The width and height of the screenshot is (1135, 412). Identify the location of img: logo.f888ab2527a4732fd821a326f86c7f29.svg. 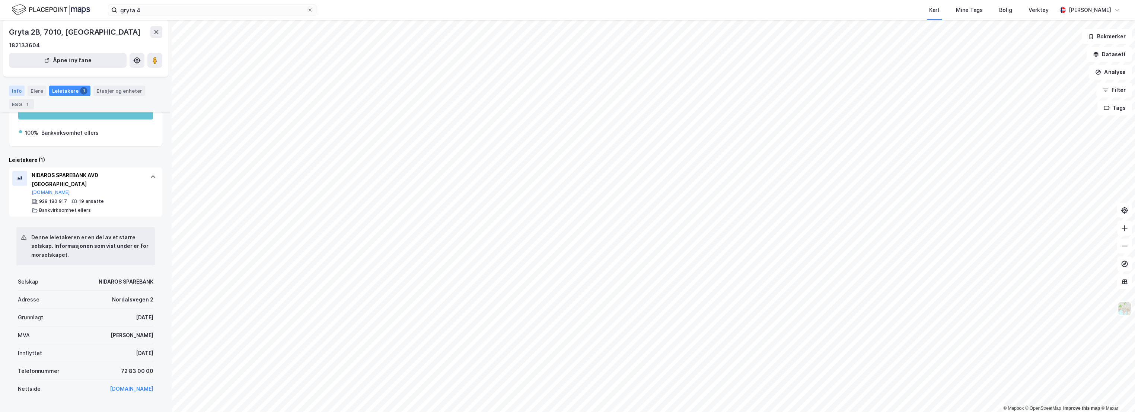
(51, 10).